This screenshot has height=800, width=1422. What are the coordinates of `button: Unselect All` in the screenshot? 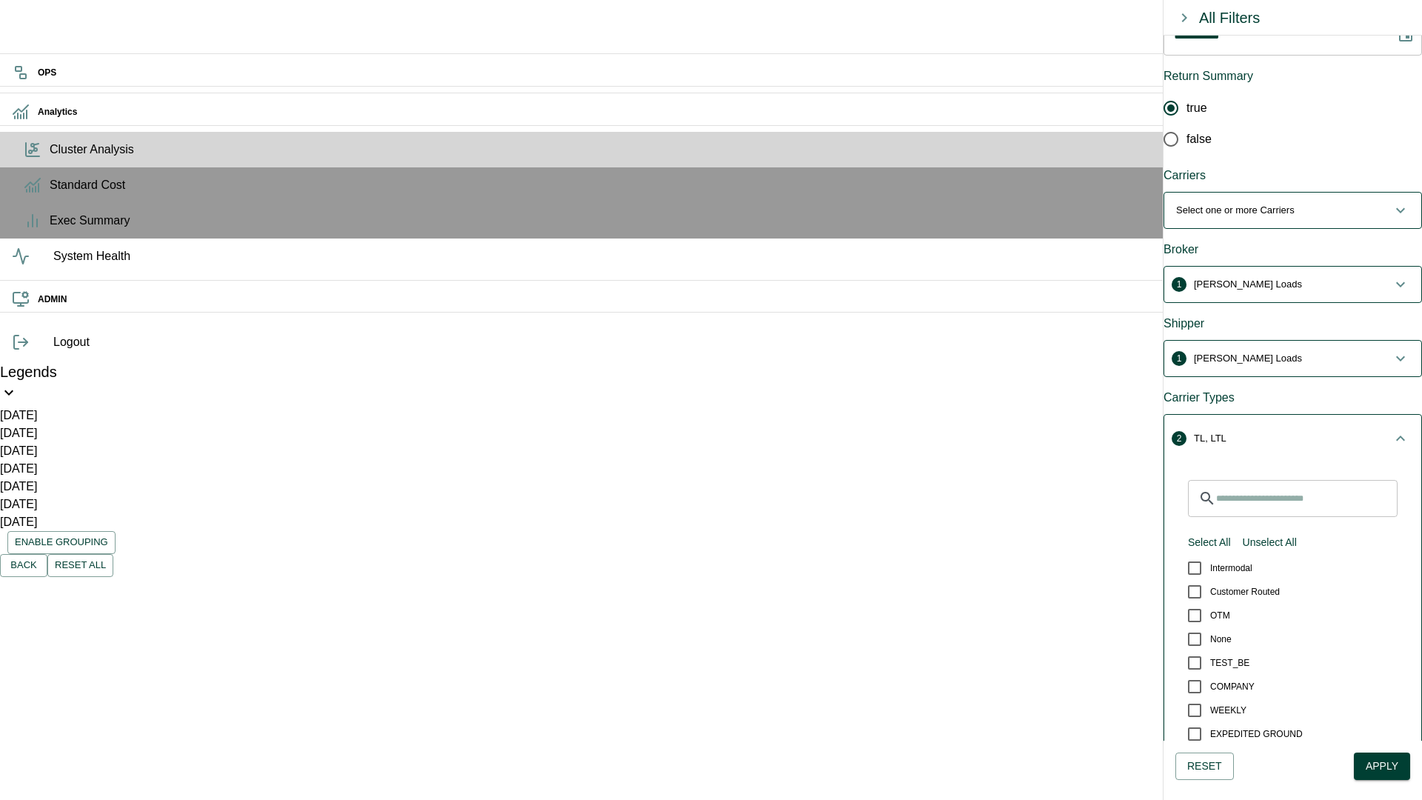 It's located at (1269, 542).